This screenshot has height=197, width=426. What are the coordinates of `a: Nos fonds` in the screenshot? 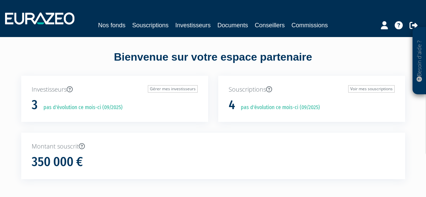 It's located at (111, 25).